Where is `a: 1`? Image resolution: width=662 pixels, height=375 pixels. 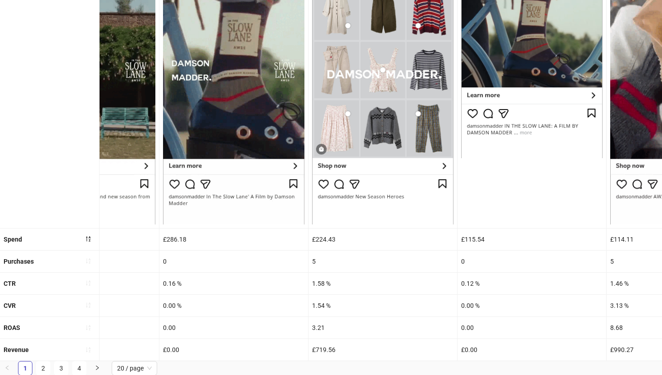 a: 1 is located at coordinates (25, 368).